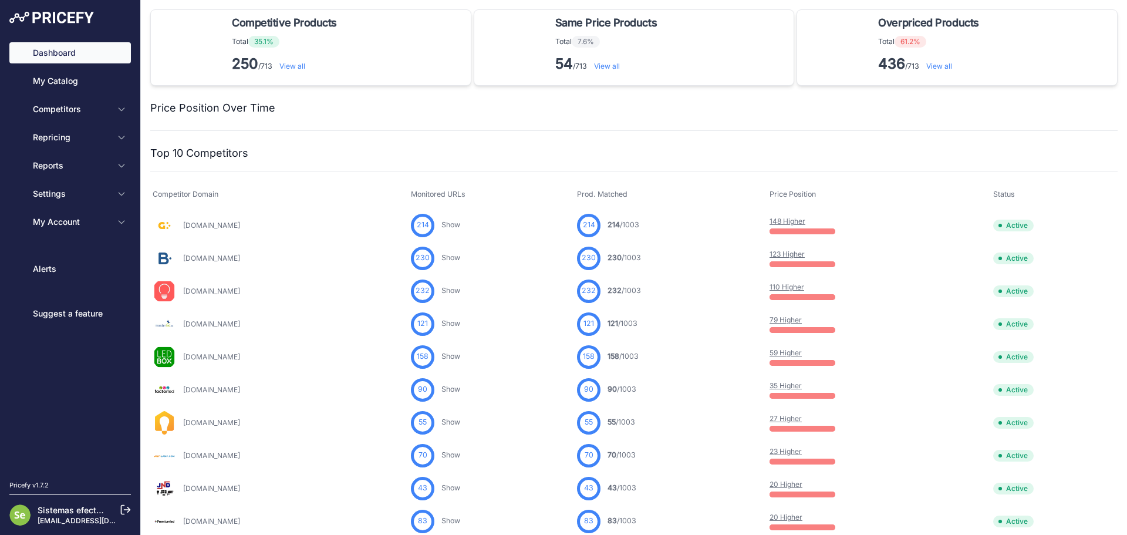  I want to click on a: 232/1003, so click(624, 290).